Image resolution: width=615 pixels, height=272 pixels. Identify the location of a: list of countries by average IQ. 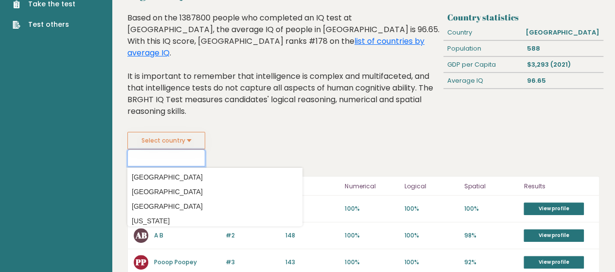
(276, 47).